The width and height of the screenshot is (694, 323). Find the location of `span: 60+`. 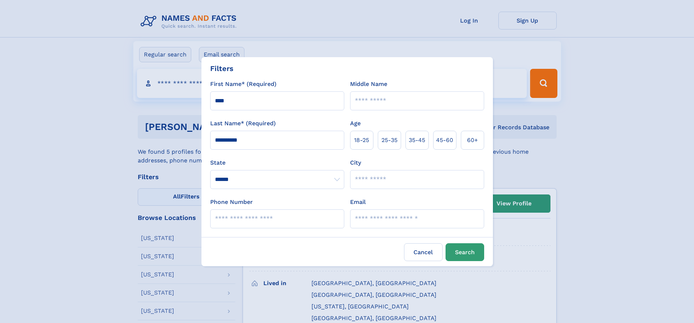

span: 60+ is located at coordinates (473, 140).